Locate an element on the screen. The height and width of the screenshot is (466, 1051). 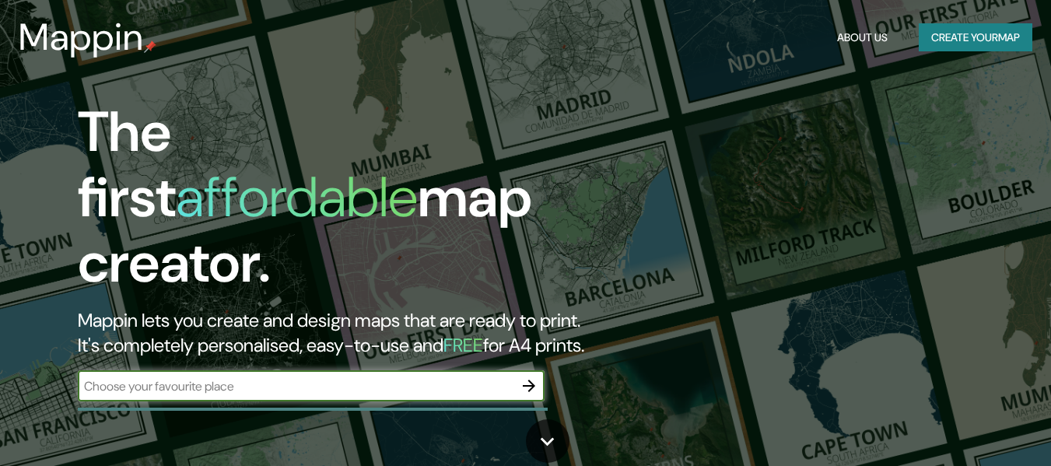
button: About Us is located at coordinates (862, 37).